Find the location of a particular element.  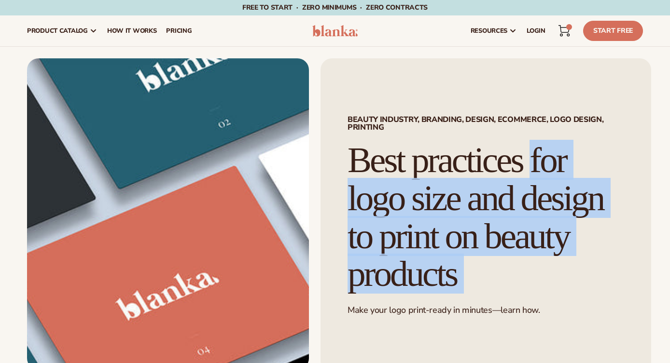

a: Start Free is located at coordinates (613, 31).